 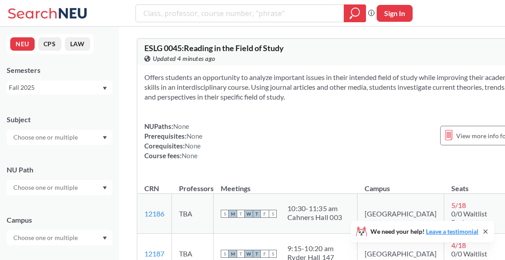 I want to click on span: Updated 4 minutes ago, so click(x=184, y=59).